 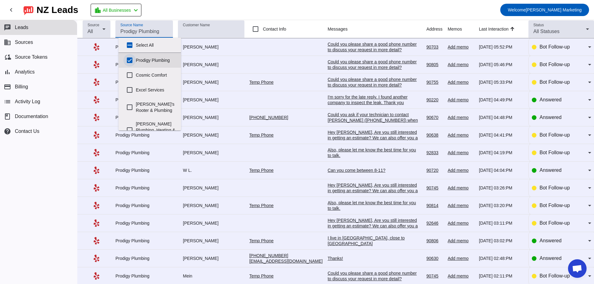 I want to click on div: 90755, so click(x=434, y=82).